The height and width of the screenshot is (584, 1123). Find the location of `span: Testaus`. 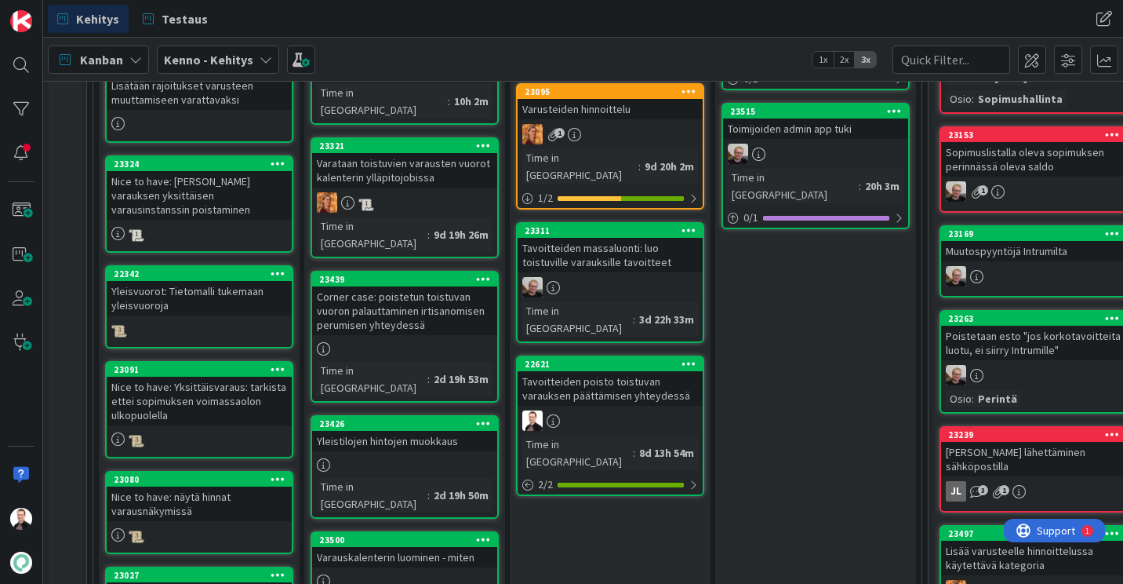

span: Testaus is located at coordinates (184, 19).